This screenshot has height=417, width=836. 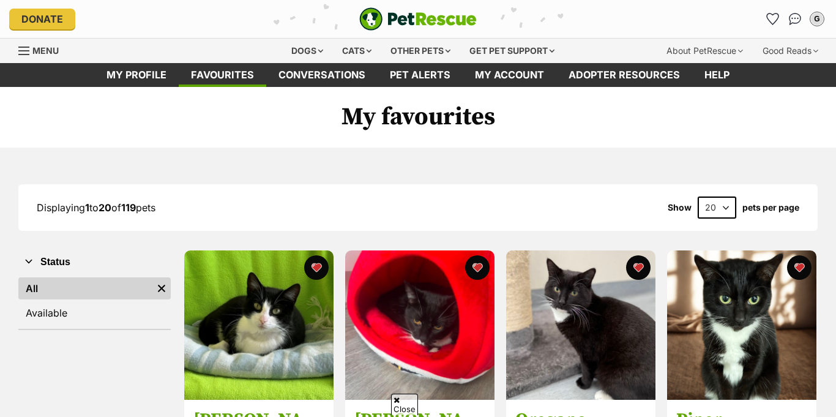 I want to click on img: logo-e224e6f780fb5917bec1dbf3a21bbac754714ae5b6737aabdf751b685950b380.svg, so click(x=418, y=19).